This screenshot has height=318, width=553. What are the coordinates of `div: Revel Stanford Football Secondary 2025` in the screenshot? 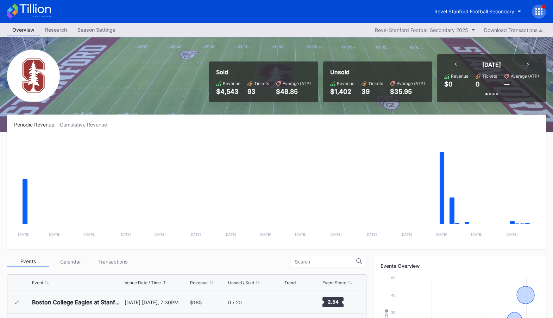 It's located at (421, 30).